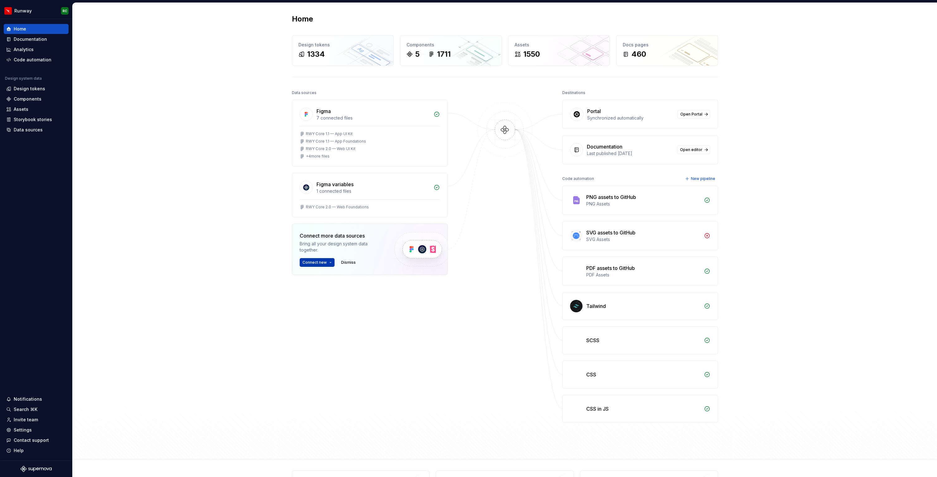  I want to click on a: Docs pages460, so click(667, 50).